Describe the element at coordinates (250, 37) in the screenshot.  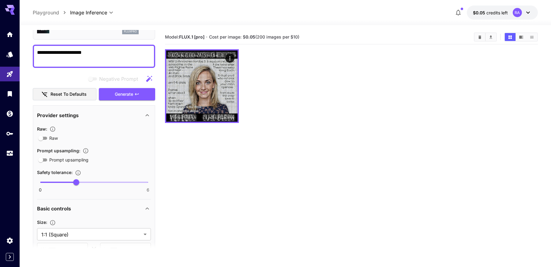
I see `b: 0.05` at that location.